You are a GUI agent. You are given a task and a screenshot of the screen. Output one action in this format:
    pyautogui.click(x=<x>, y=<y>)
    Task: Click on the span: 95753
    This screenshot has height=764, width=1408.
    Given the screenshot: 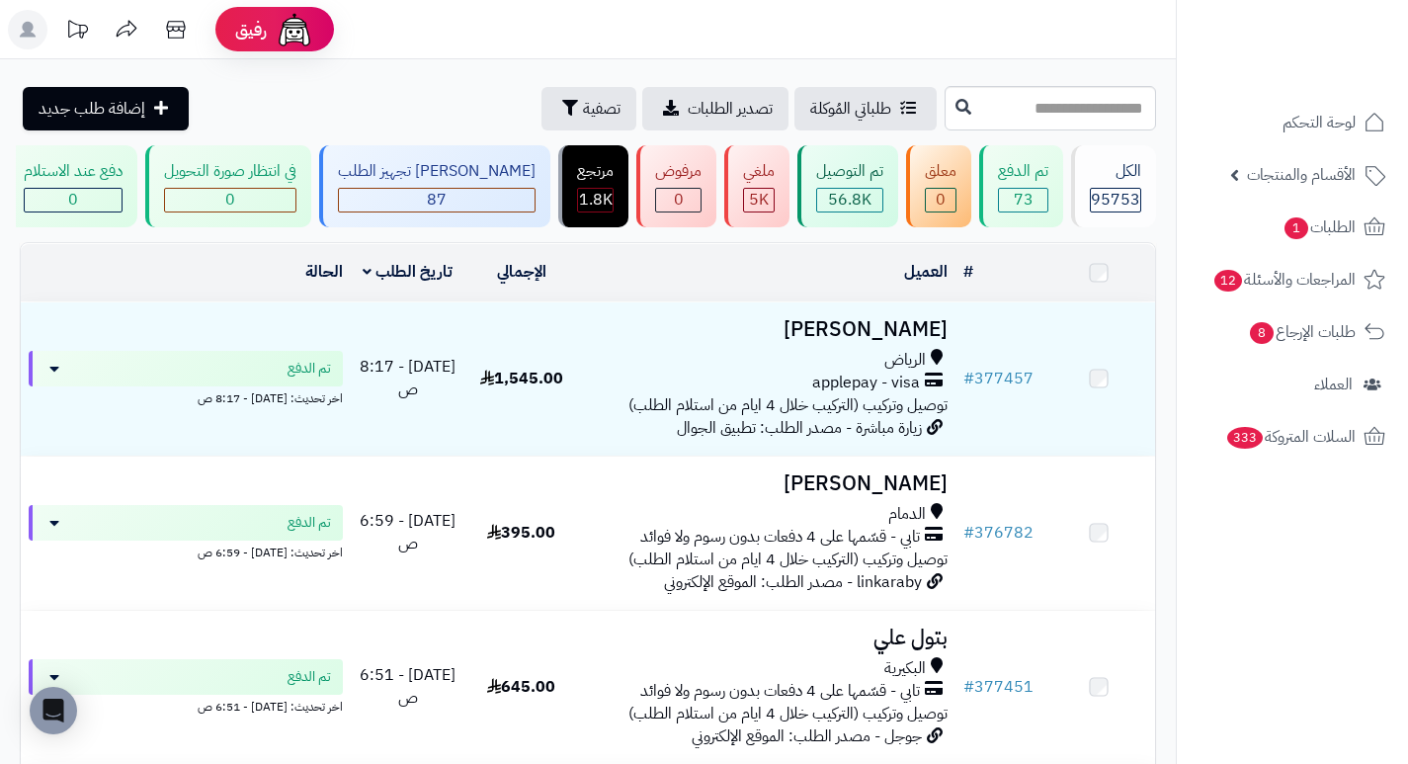 What is the action you would take?
    pyautogui.click(x=1115, y=200)
    